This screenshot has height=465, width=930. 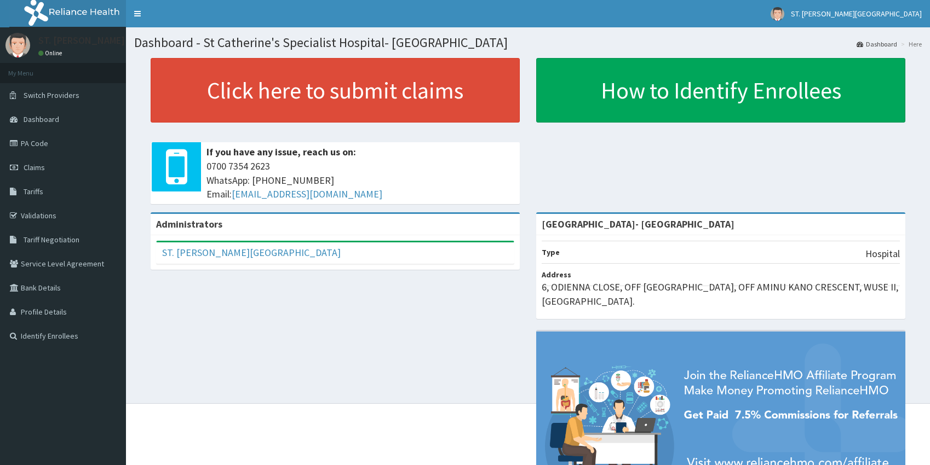 What do you see at coordinates (556, 275) in the screenshot?
I see `b: Address` at bounding box center [556, 275].